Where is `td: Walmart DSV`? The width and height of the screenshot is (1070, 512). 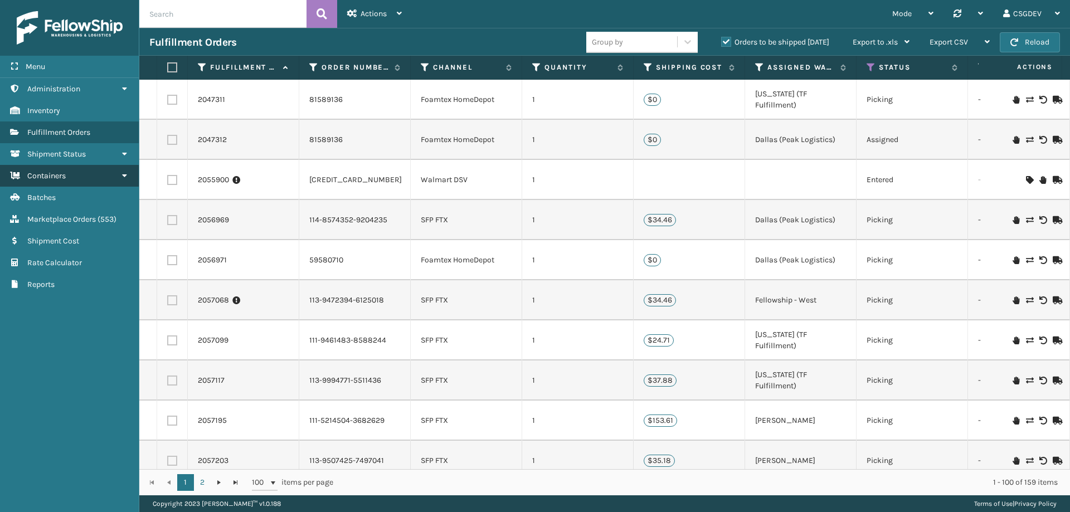
td: Walmart DSV is located at coordinates (467, 180).